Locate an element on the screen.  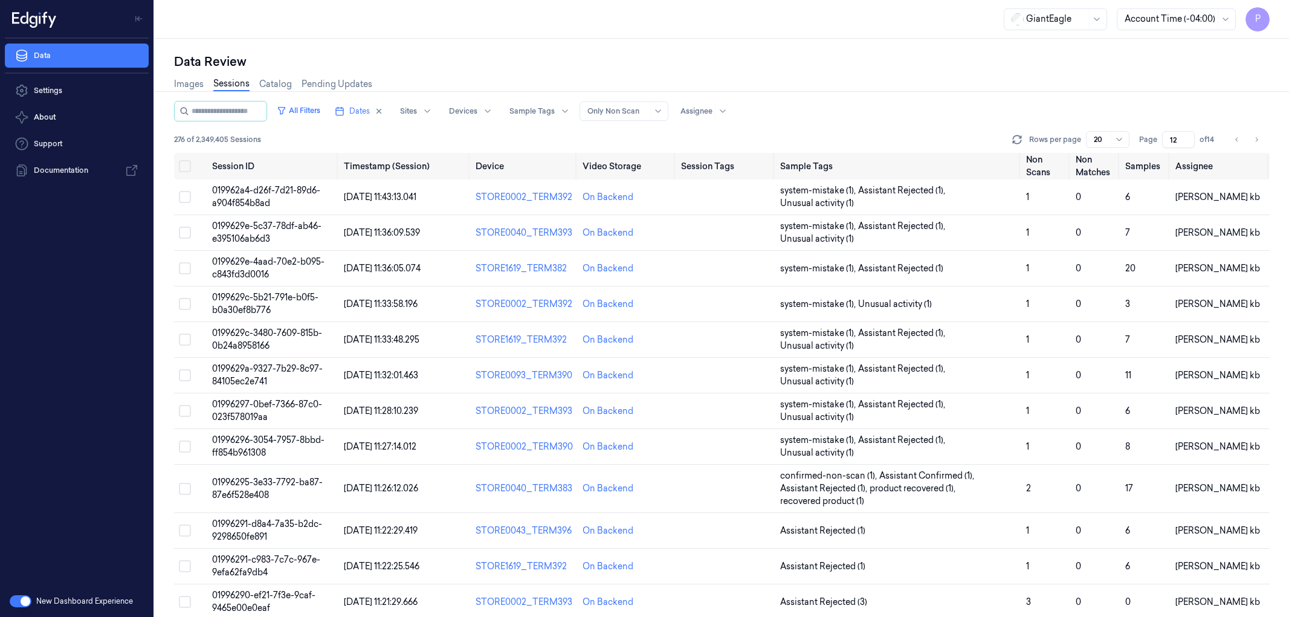
th: Device is located at coordinates (524, 166).